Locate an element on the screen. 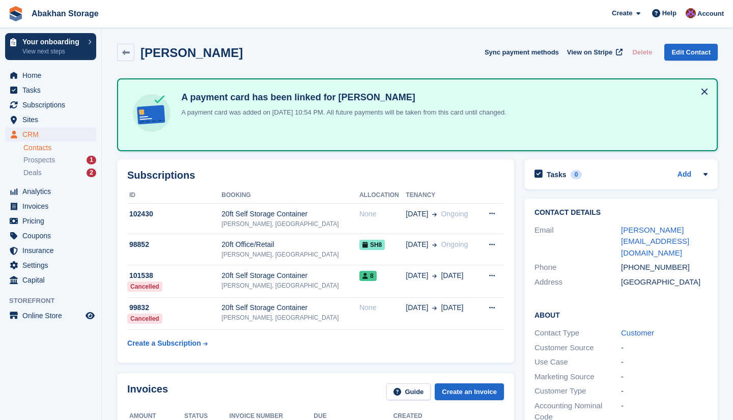  th: Tenancy is located at coordinates (442, 195).